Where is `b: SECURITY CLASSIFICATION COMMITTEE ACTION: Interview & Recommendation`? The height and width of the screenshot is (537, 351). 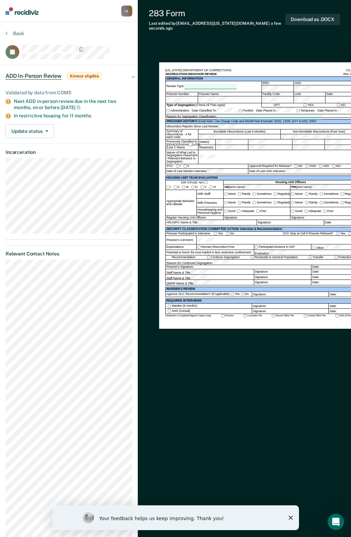 b: SECURITY CLASSIFICATION COMMITTEE ACTION: Interview & Recommendation is located at coordinates (224, 229).